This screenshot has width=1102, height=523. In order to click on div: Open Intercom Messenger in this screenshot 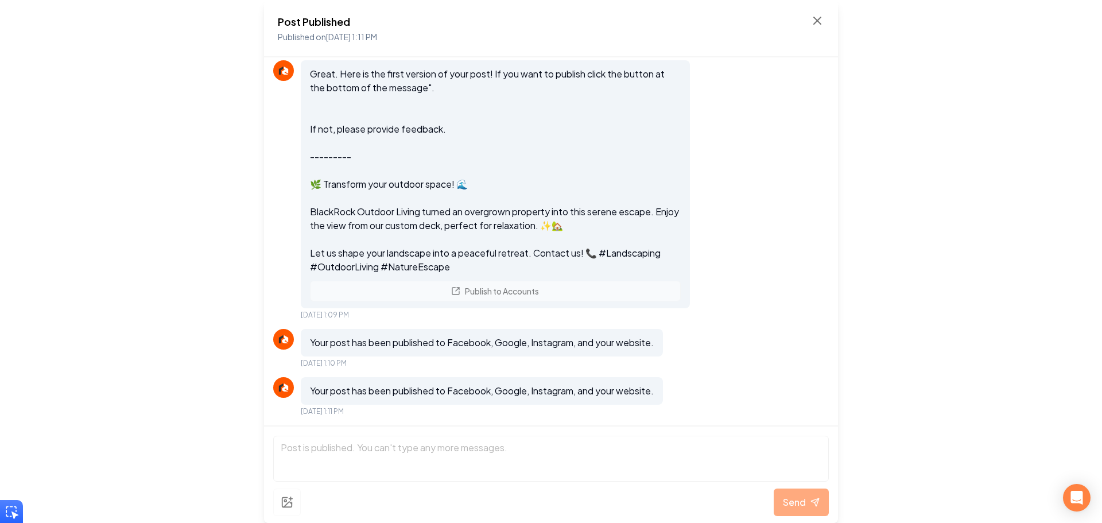, I will do `click(1077, 498)`.